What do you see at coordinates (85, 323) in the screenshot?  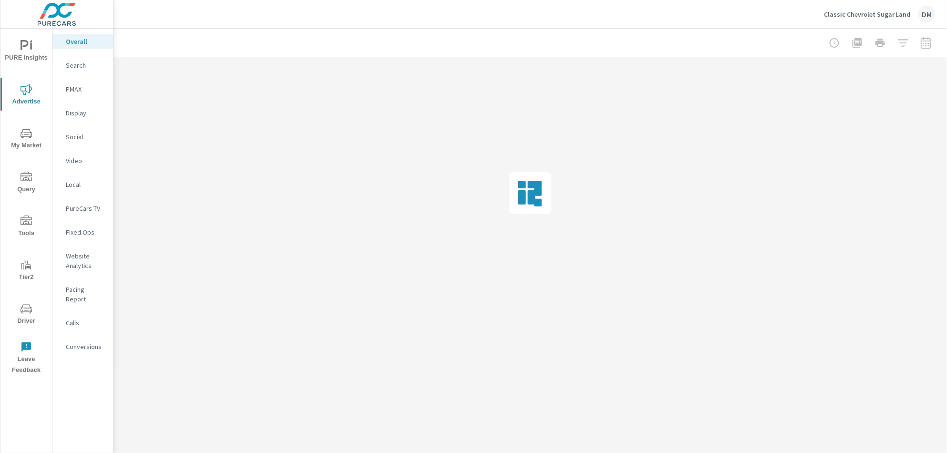 I see `p: Calls` at bounding box center [85, 323].